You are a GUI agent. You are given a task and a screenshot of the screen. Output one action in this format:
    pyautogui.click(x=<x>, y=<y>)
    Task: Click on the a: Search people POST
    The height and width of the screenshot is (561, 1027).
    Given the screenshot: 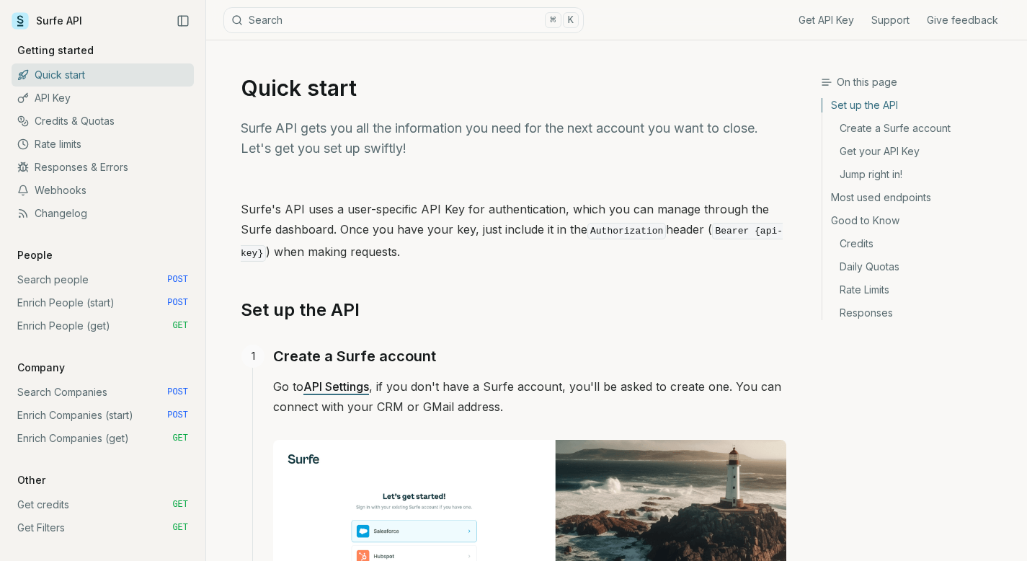 What is the action you would take?
    pyautogui.click(x=102, y=280)
    